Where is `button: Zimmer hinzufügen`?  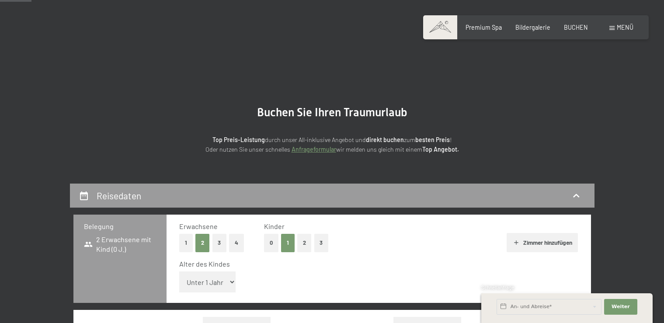 button: Zimmer hinzufügen is located at coordinates (542, 242).